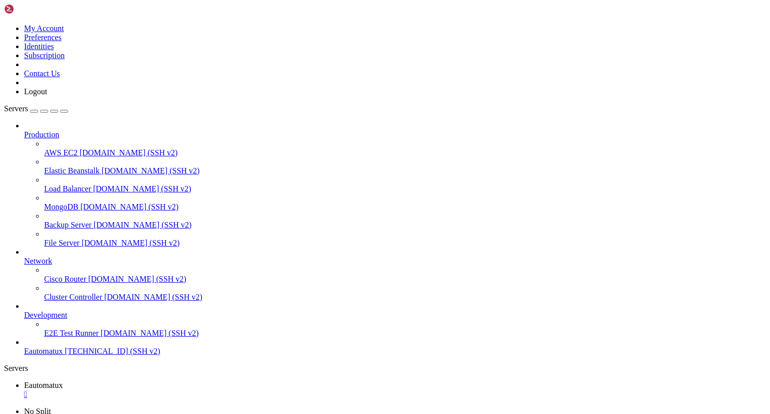 The height and width of the screenshot is (414, 770). What do you see at coordinates (46, 315) in the screenshot?
I see `span: Development` at bounding box center [46, 315].